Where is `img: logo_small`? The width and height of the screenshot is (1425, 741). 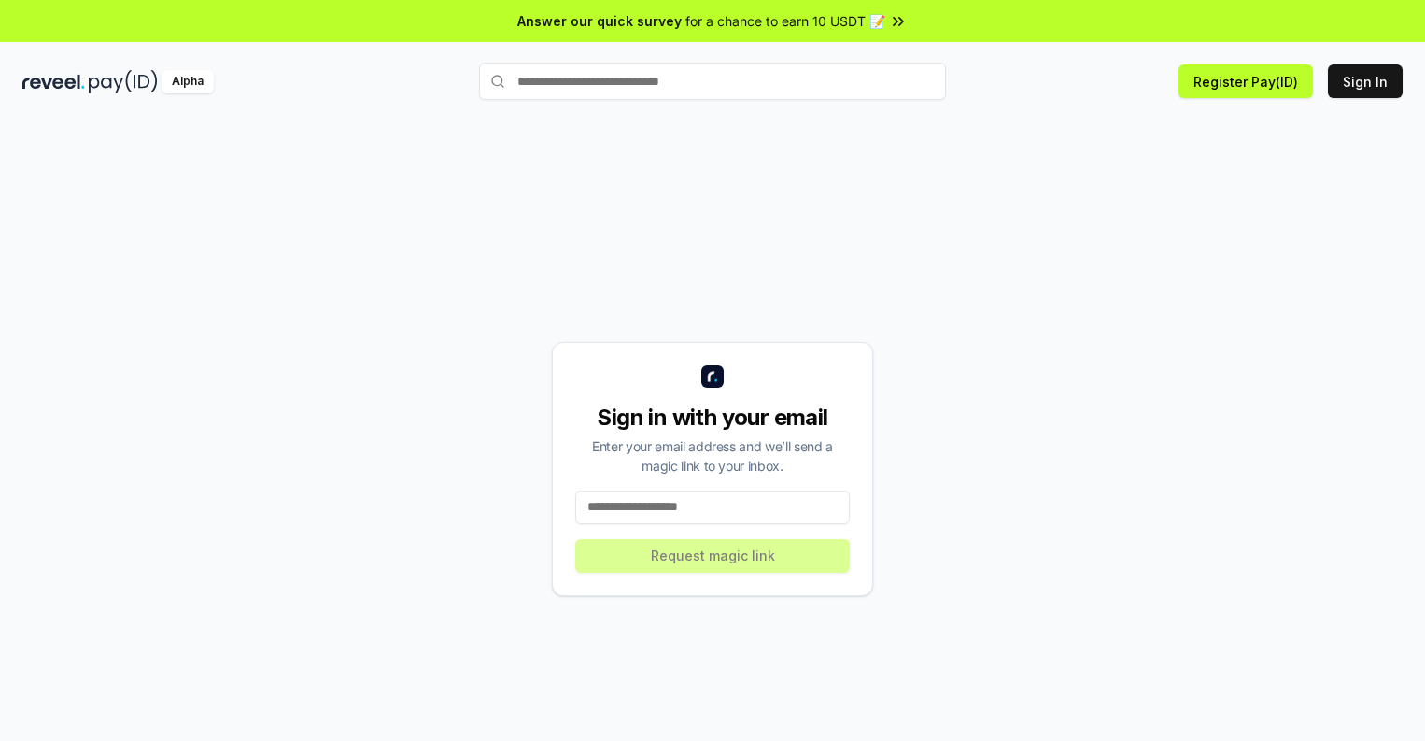 img: logo_small is located at coordinates (713, 376).